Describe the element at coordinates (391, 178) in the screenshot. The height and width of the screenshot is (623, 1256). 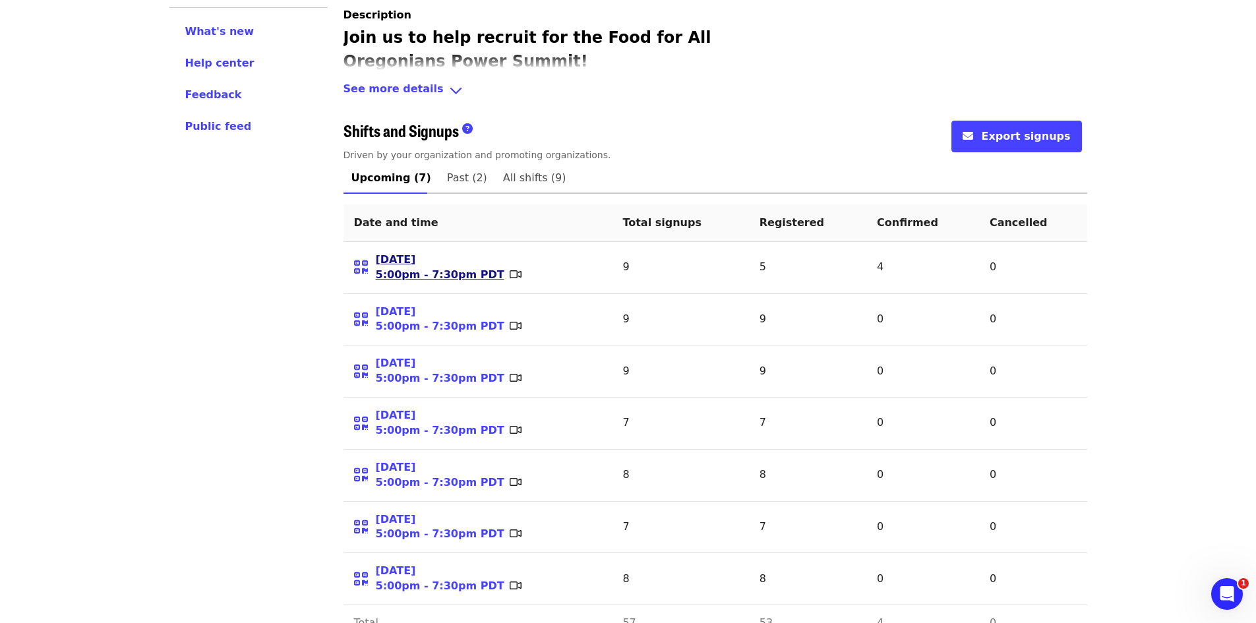
I see `a: Upcoming (7)` at that location.